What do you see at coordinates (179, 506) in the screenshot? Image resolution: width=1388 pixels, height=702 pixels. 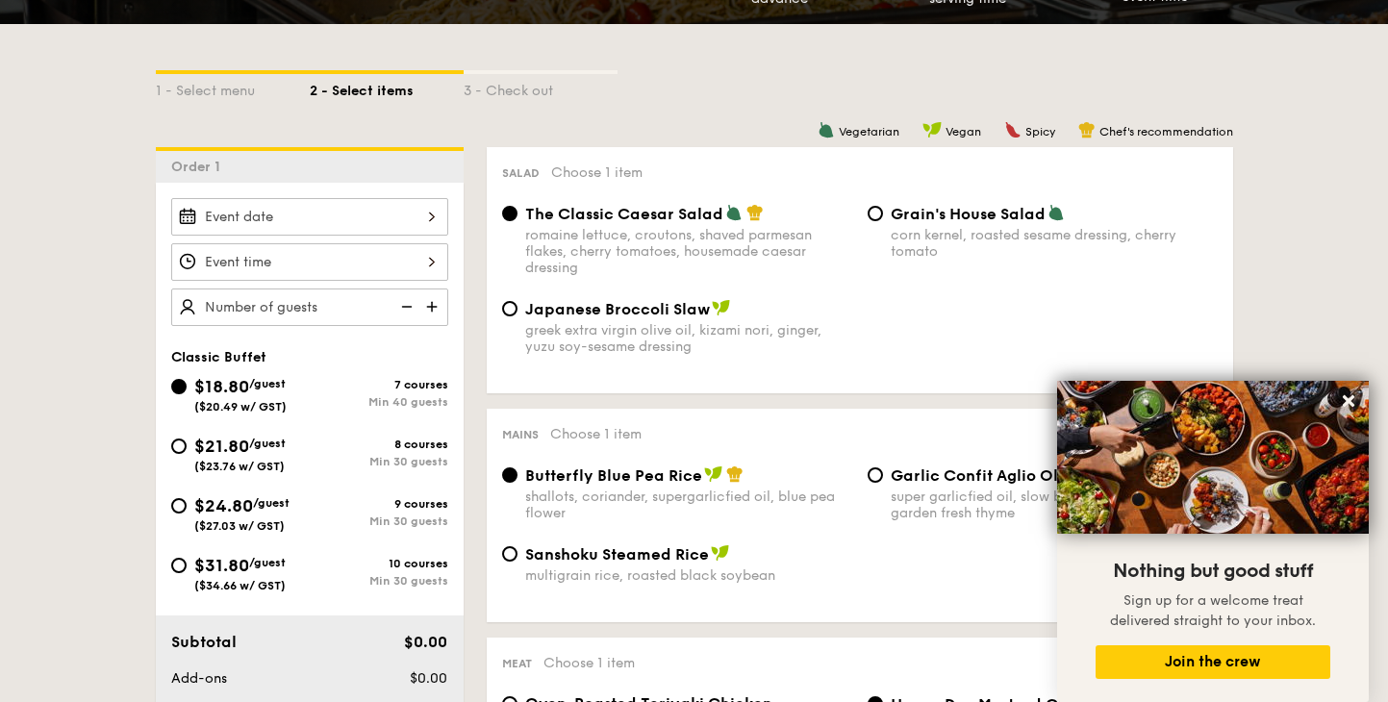 I see `input: $24.80/guest($27.03 w/ GST)9 coursesMin 30 guests` at bounding box center [179, 506].